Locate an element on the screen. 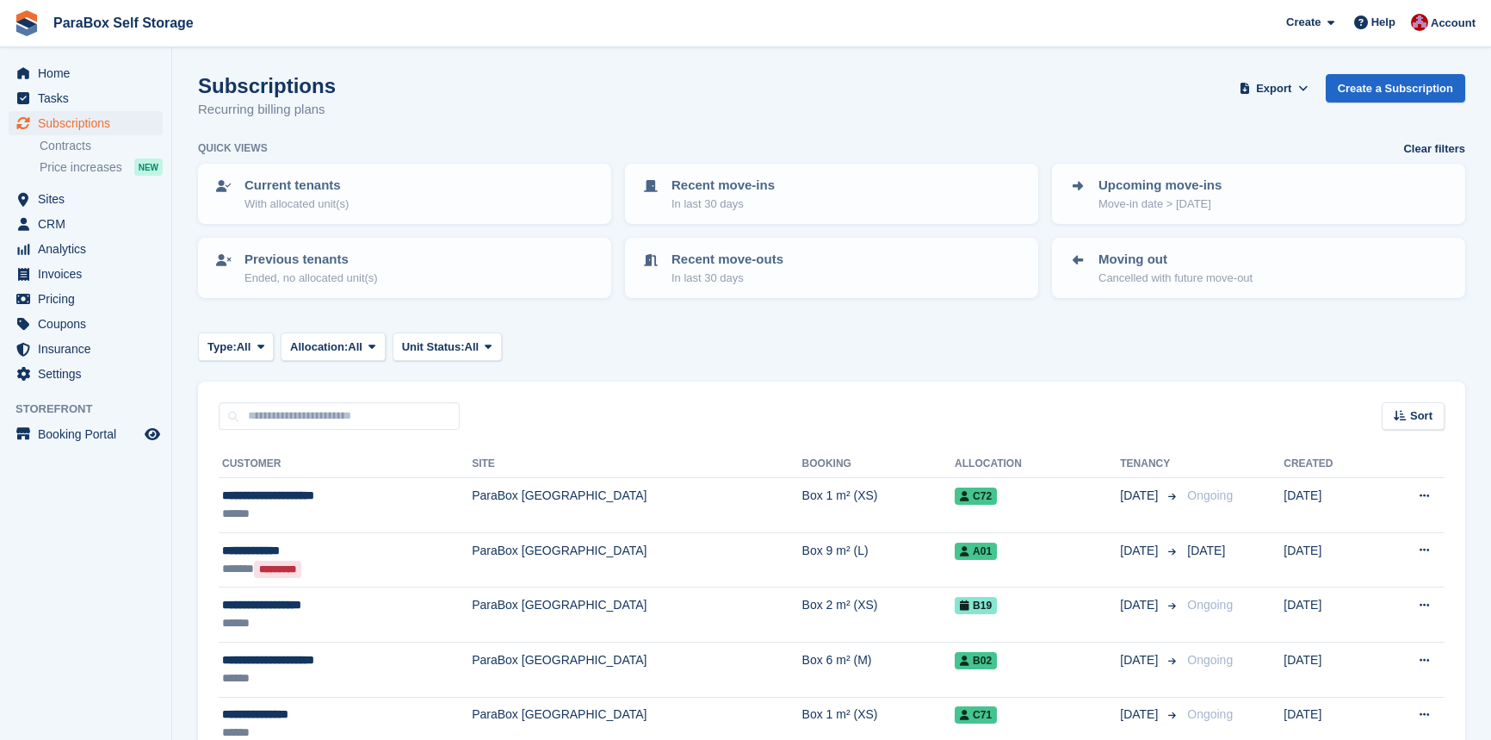 The height and width of the screenshot is (740, 1491). span: Pricing is located at coordinates (90, 299).